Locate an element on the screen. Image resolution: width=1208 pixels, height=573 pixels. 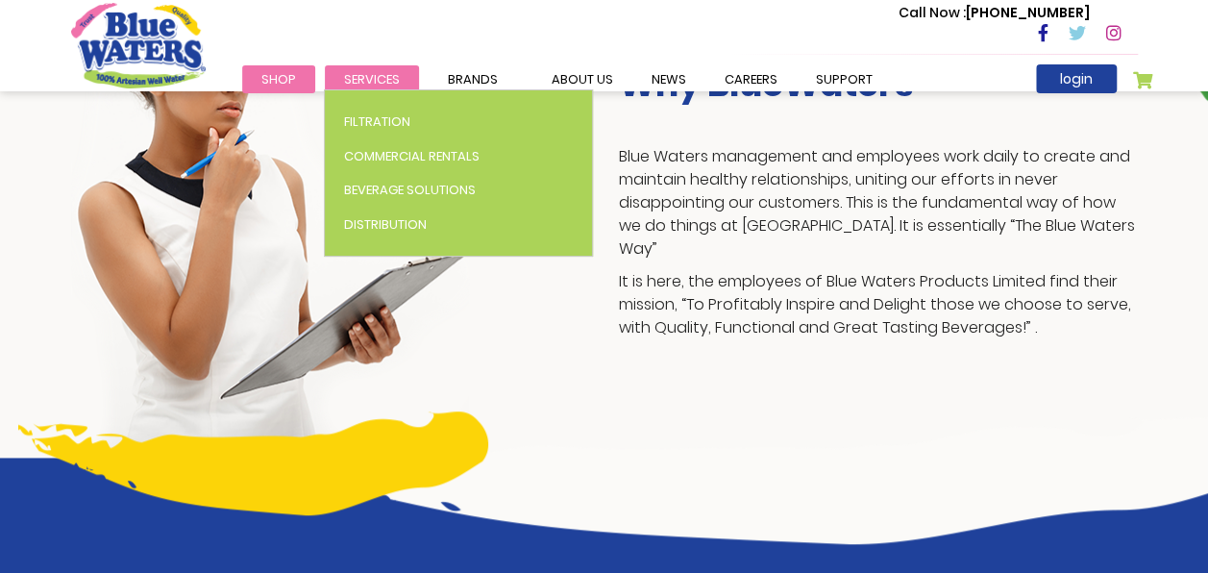
span: Services is located at coordinates (372, 79).